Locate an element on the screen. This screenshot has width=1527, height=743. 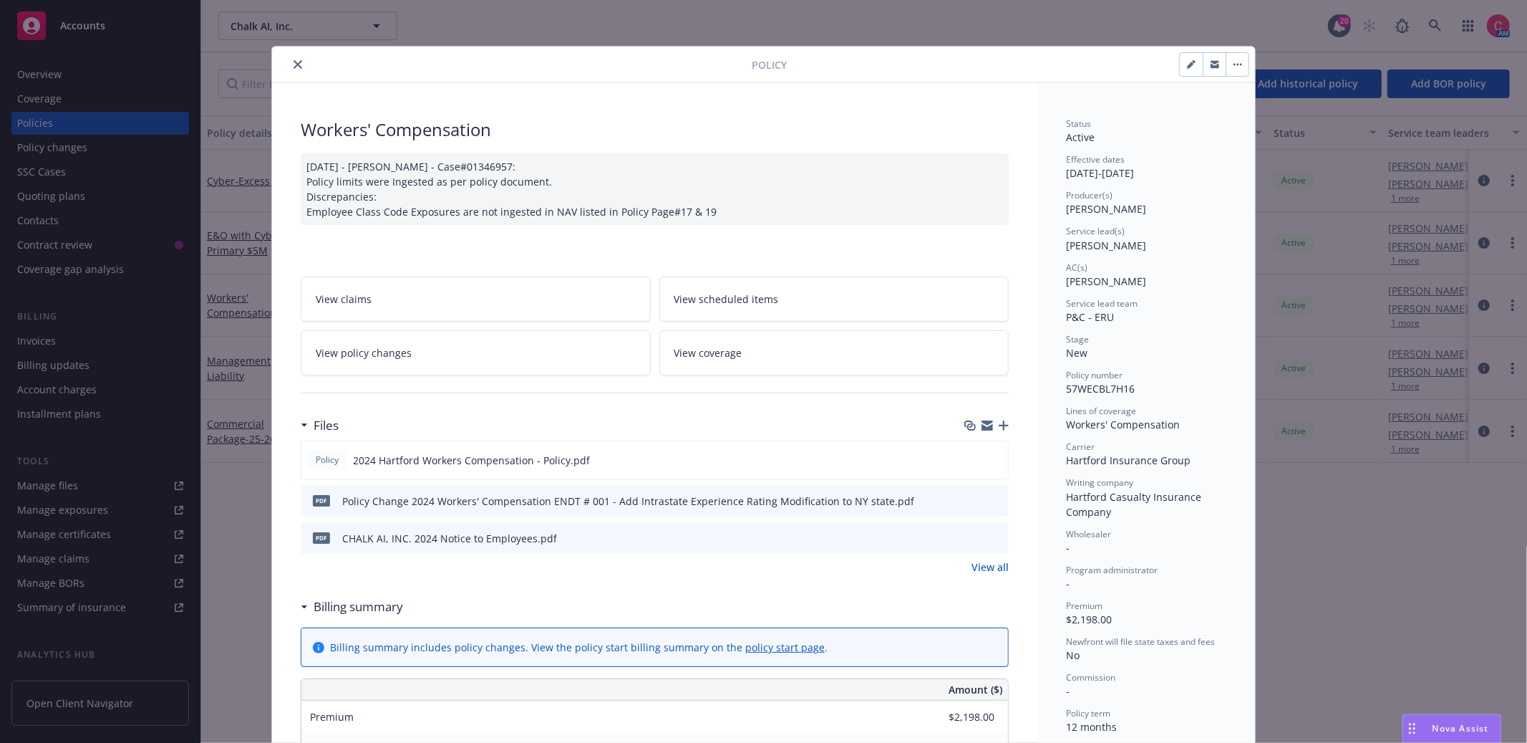
span: Writing company is located at coordinates (1100, 482).